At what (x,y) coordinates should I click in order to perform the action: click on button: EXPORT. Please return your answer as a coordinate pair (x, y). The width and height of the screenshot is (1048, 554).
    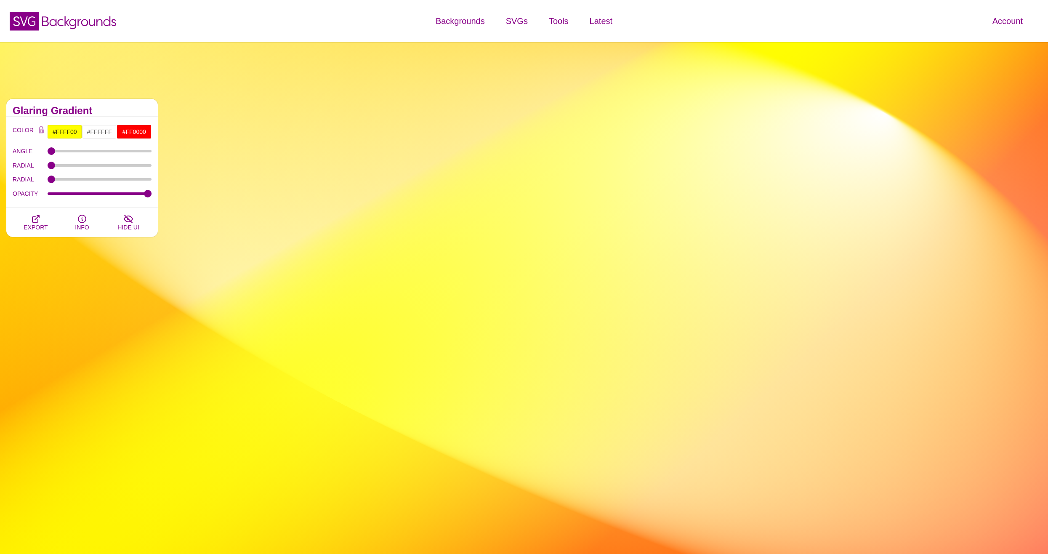
    Looking at the image, I should click on (36, 222).